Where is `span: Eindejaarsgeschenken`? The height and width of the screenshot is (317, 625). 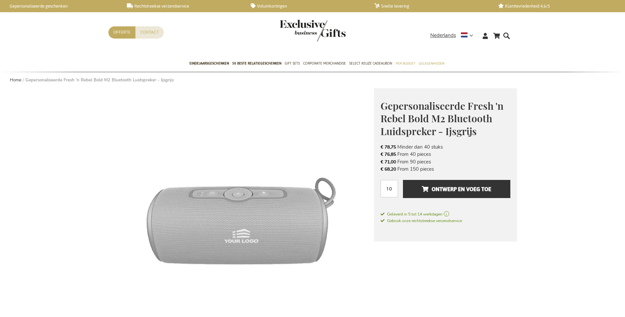 span: Eindejaarsgeschenken is located at coordinates (209, 63).